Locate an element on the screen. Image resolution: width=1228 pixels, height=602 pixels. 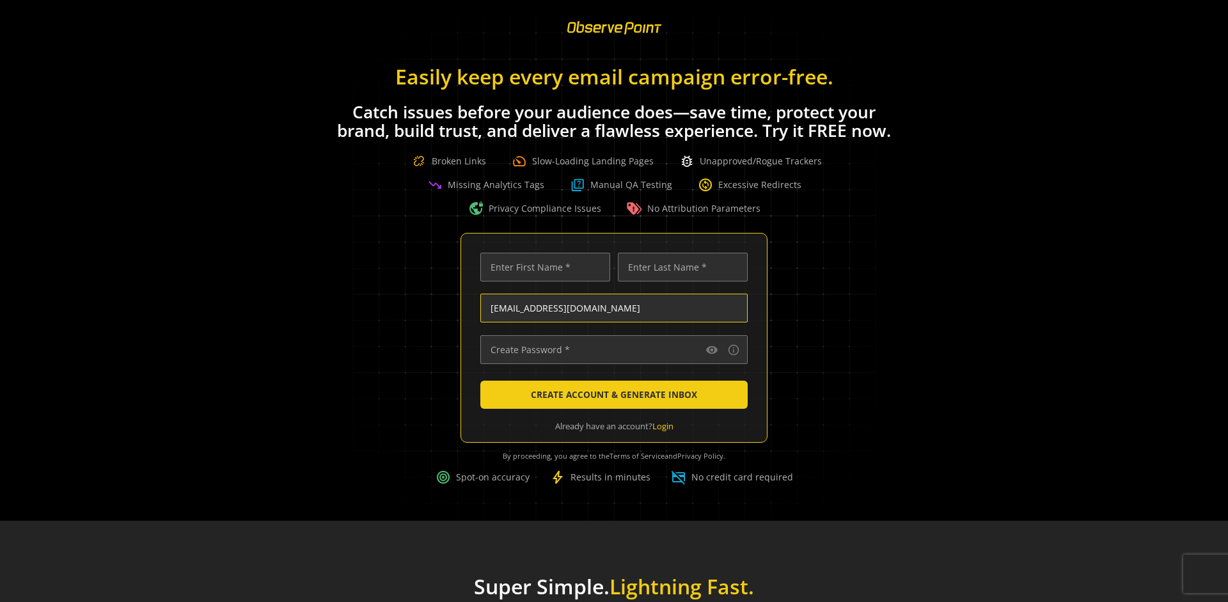
span: vpn_lock is located at coordinates (476, 209).